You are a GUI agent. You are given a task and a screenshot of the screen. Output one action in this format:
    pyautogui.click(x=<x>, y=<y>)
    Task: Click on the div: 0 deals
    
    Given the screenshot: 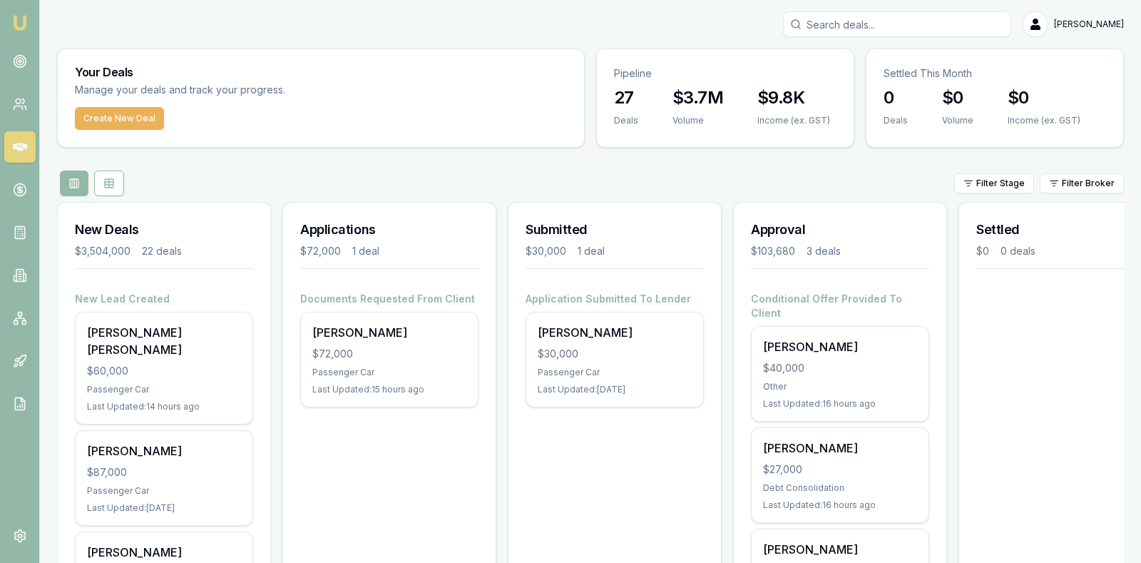 What is the action you would take?
    pyautogui.click(x=1018, y=251)
    